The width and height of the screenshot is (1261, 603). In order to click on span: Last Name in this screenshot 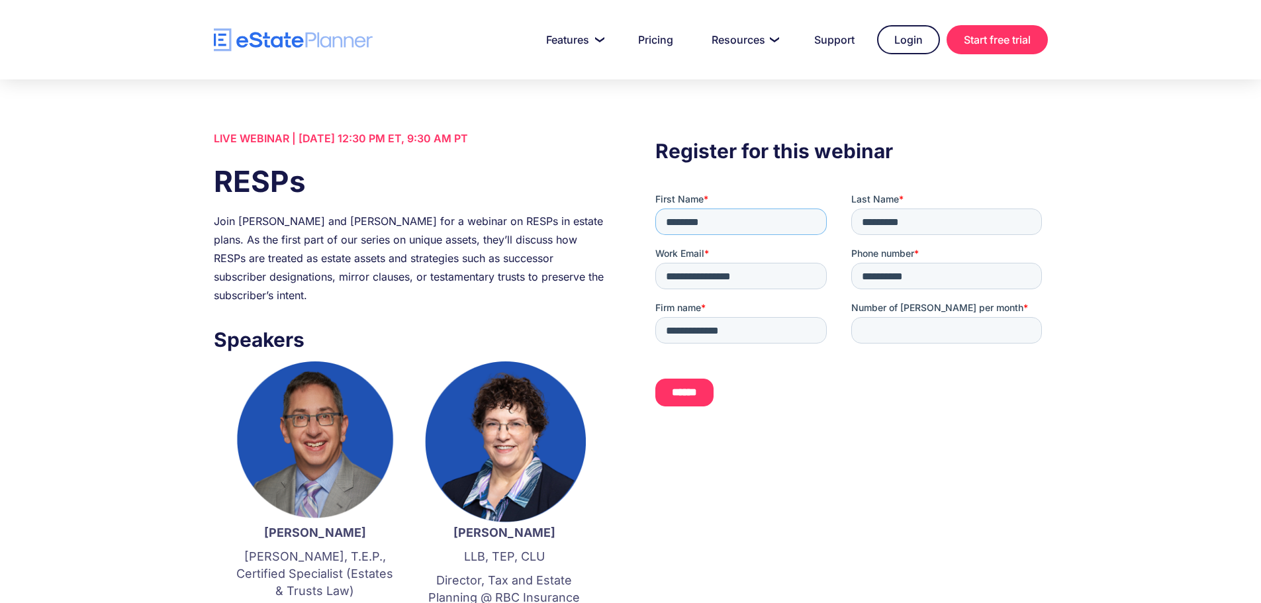, I will do `click(220, 6)`.